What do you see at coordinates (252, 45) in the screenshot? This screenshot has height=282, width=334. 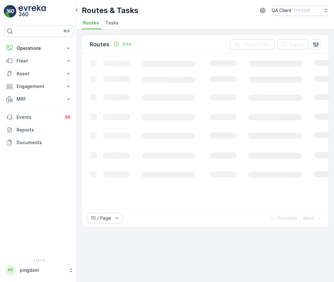 I see `button: Clear Filters` at bounding box center [252, 45].